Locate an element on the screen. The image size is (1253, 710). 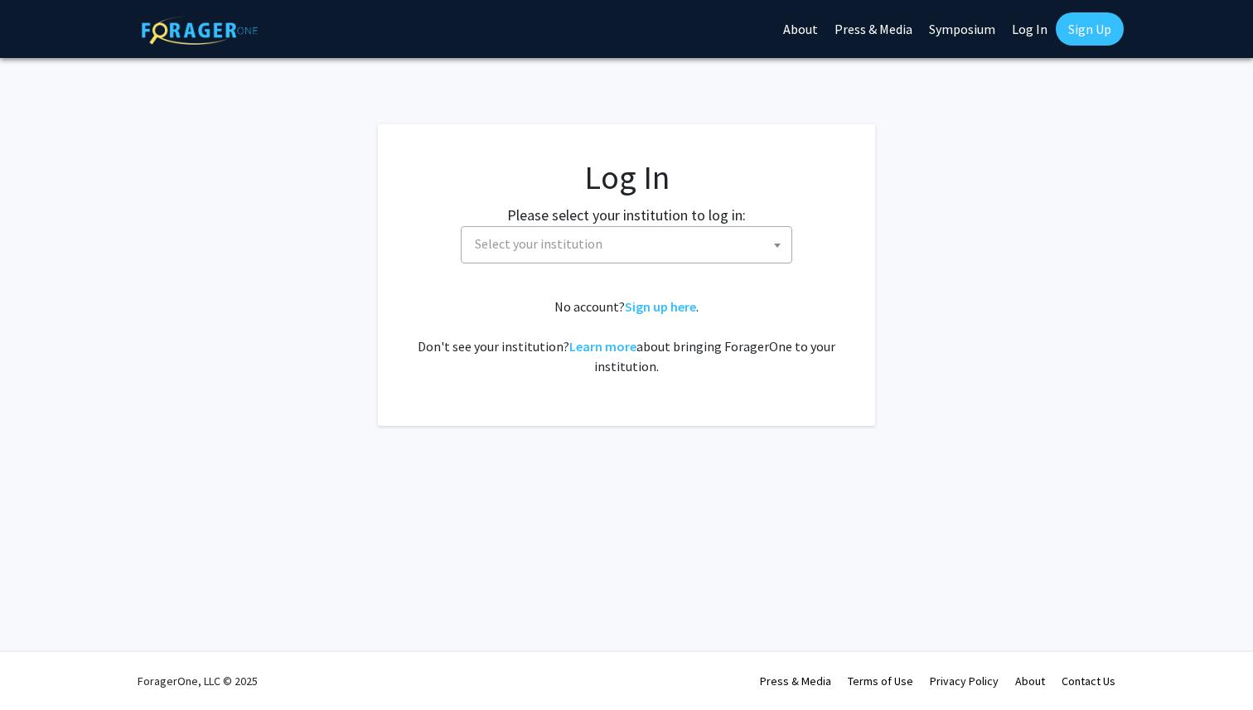
h1: Log In is located at coordinates (627, 177).